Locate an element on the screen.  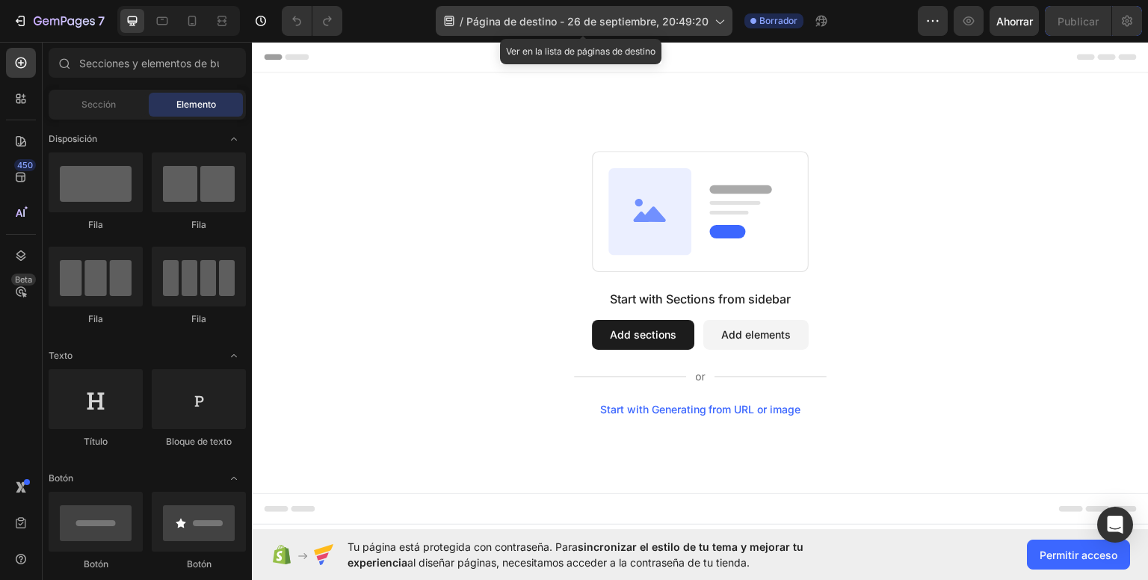
div: Deshacer/Rehacer is located at coordinates (312, 21).